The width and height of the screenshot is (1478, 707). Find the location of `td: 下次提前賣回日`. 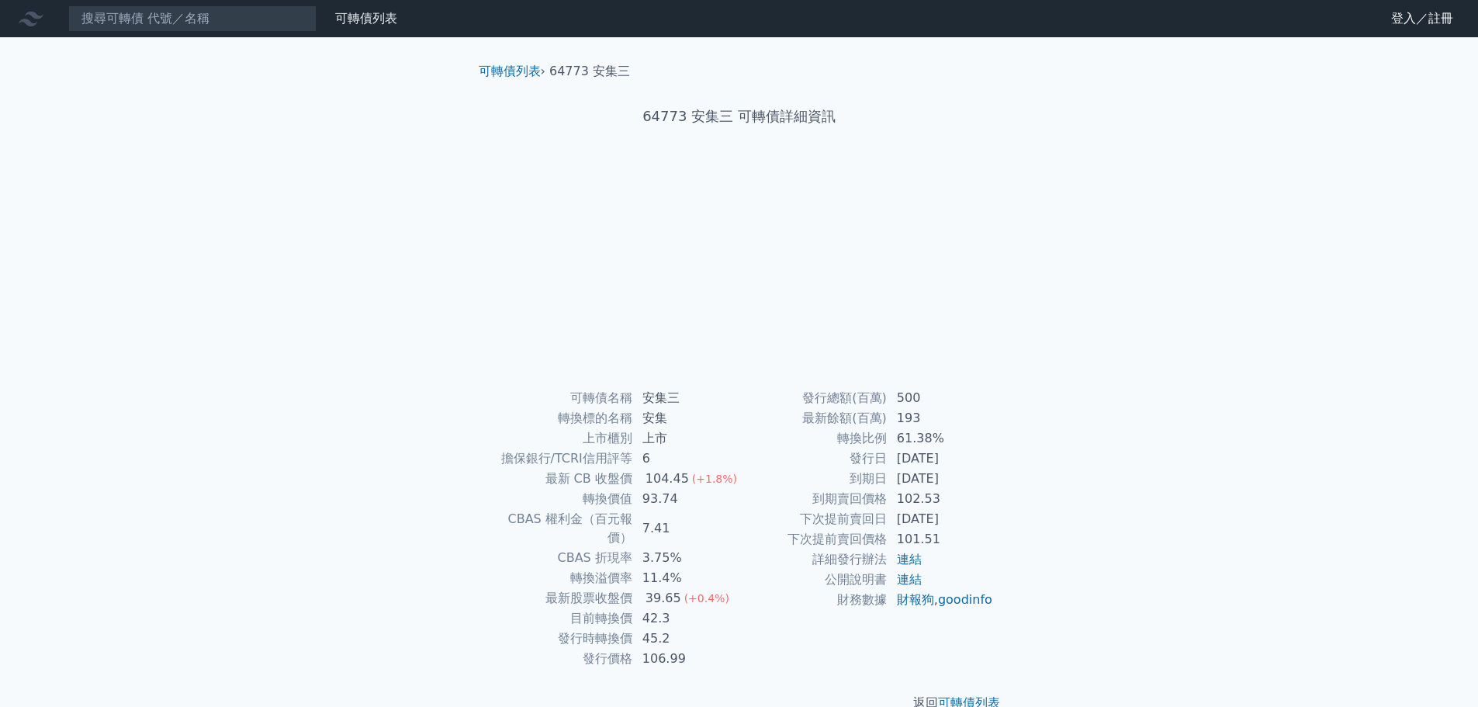

td: 下次提前賣回日 is located at coordinates (813, 519).